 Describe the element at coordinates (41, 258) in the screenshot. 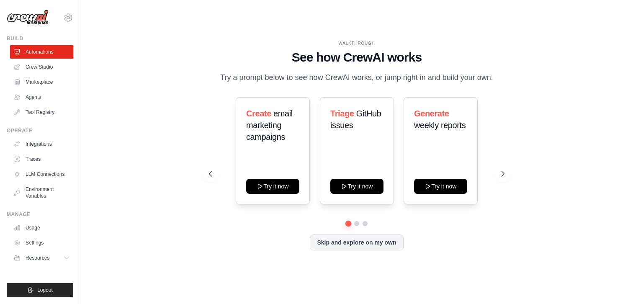

I see `button: Resources` at that location.